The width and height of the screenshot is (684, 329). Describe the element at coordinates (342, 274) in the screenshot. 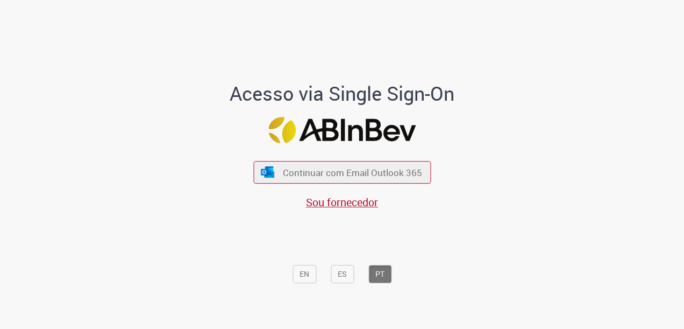

I see `button: ES` at that location.